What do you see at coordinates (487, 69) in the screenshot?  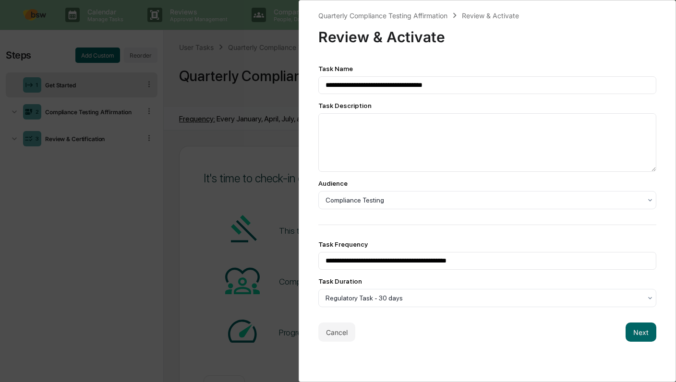 I see `div: Task Name` at bounding box center [487, 69].